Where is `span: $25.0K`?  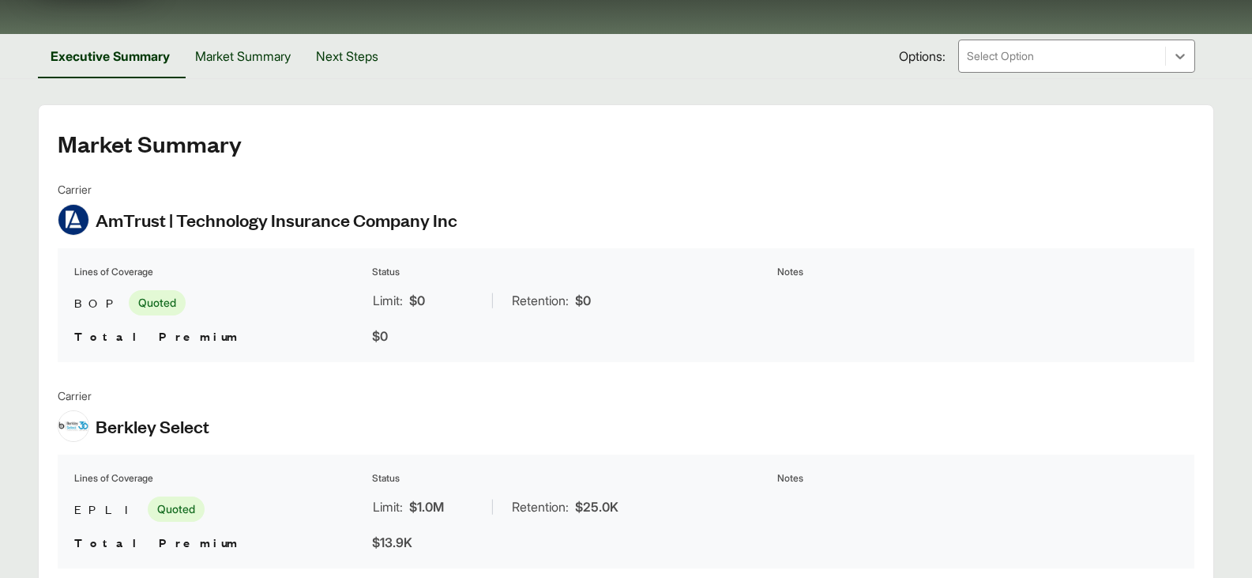
span: $25.0K is located at coordinates (596, 506).